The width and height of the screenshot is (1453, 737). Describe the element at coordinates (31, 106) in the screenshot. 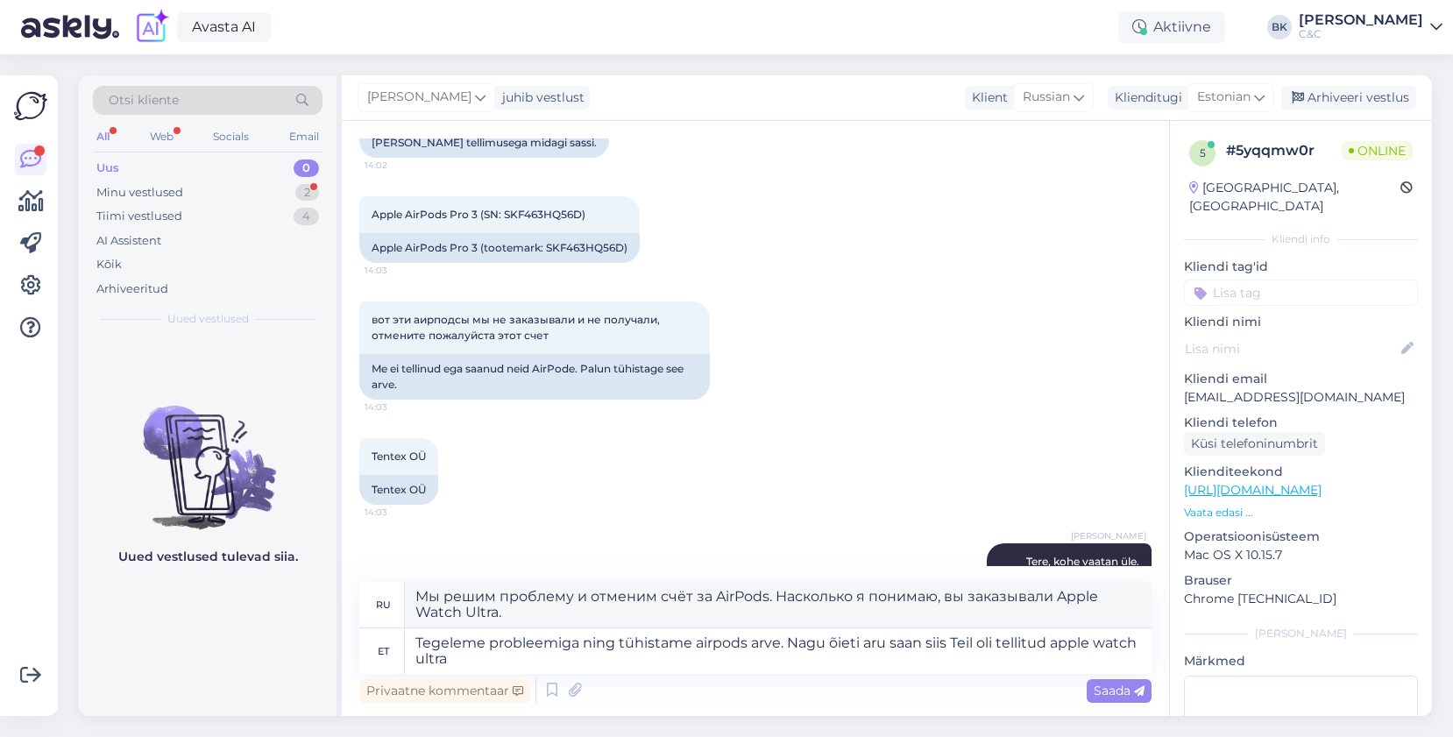

I see `img: Askly Logo` at that location.